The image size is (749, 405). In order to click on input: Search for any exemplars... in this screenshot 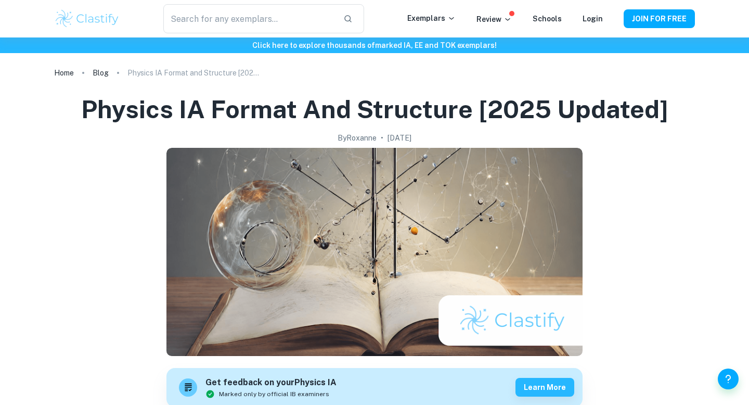, I will do `click(249, 19)`.